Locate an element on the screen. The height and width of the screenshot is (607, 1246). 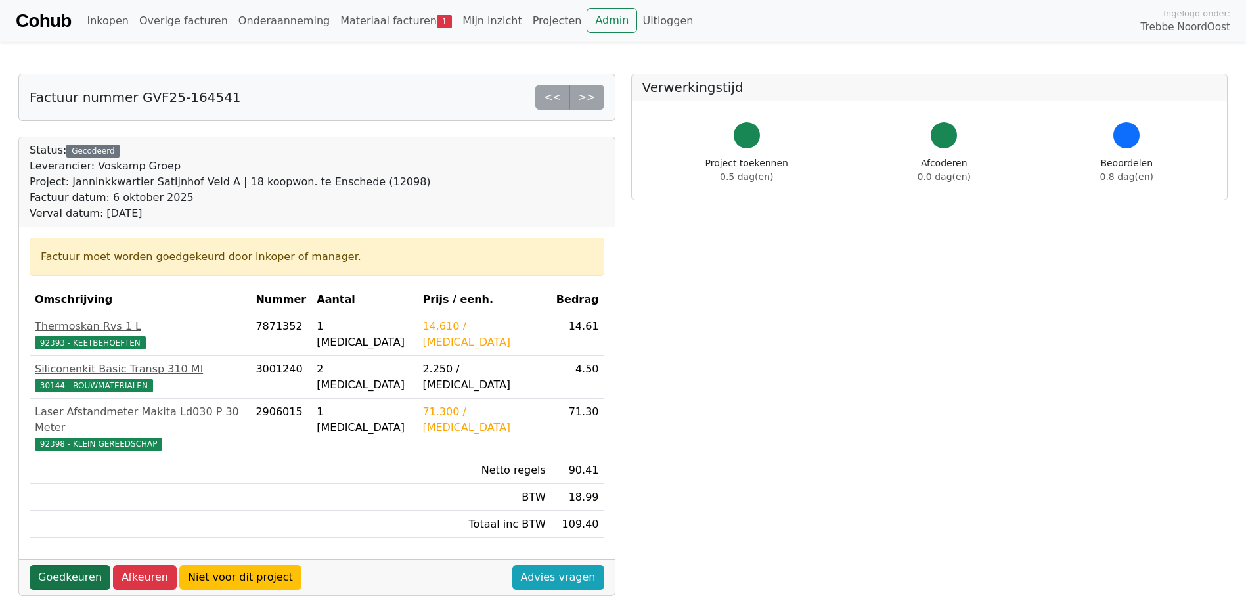
th: Bedrag is located at coordinates (577, 300).